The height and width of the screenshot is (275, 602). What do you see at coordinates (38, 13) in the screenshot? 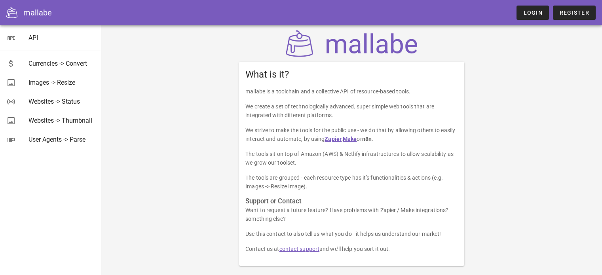
I see `div: mallabe` at bounding box center [38, 13].